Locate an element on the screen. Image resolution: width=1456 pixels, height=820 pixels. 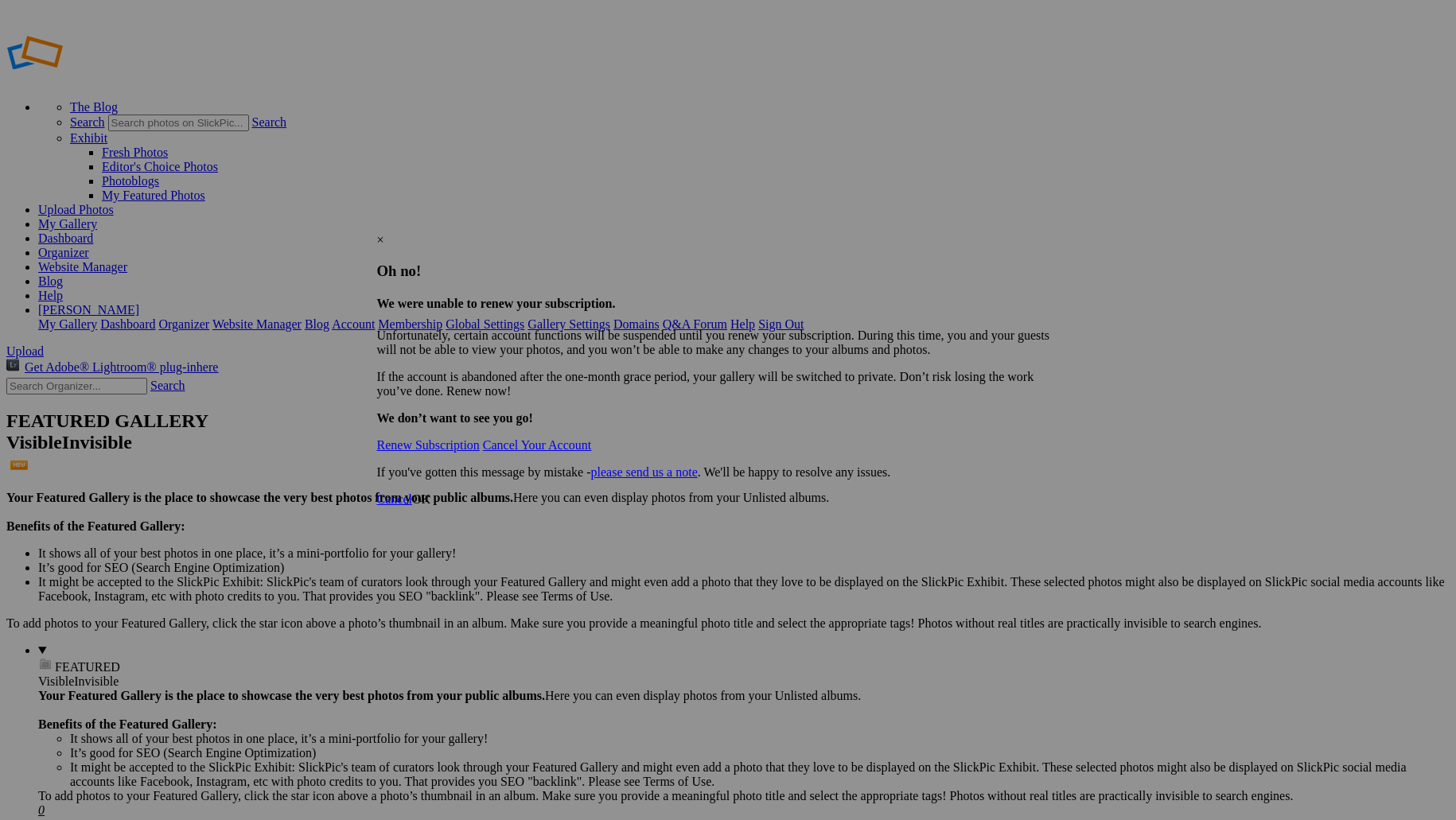
b: We don’t want to see you go! is located at coordinates (455, 418).